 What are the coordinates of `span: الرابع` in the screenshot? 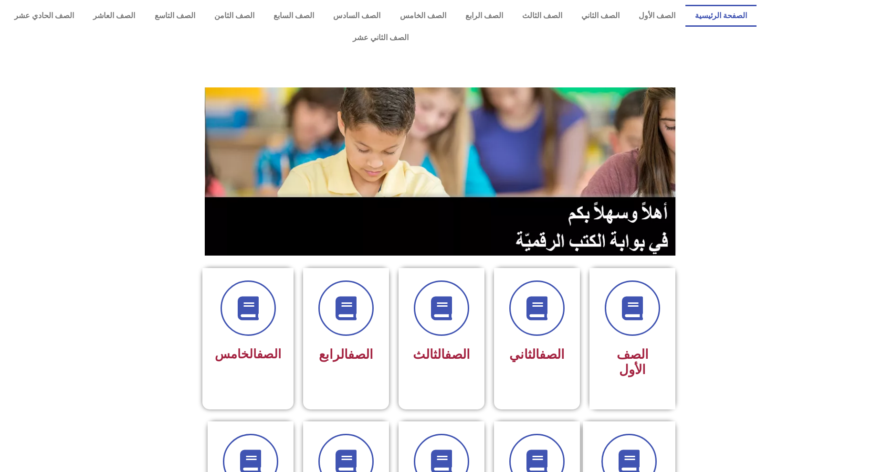 It's located at (346, 354).